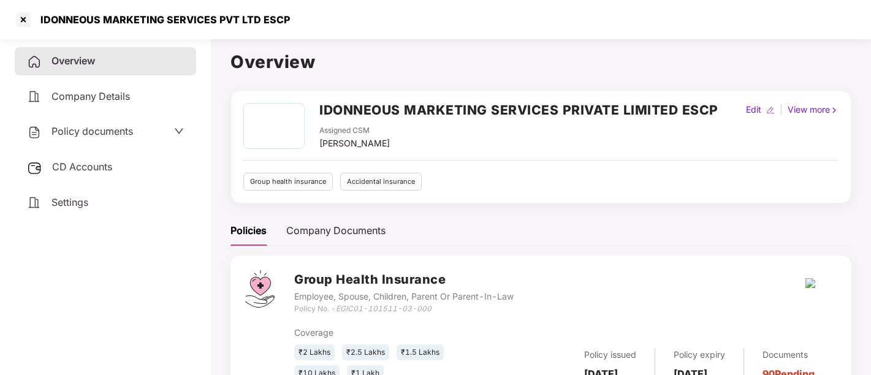 The width and height of the screenshot is (871, 375). Describe the element at coordinates (70, 202) in the screenshot. I see `span: Settings` at that location.